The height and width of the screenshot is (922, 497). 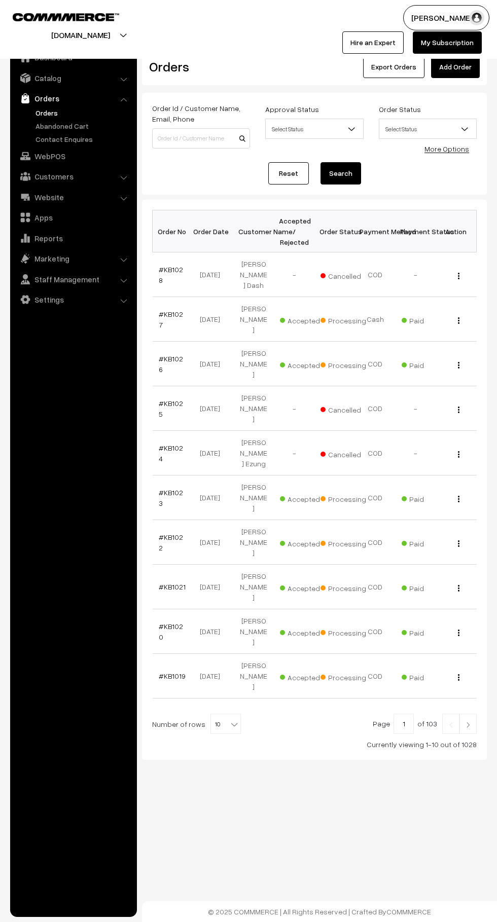 What do you see at coordinates (381, 724) in the screenshot?
I see `span: Page` at bounding box center [381, 724].